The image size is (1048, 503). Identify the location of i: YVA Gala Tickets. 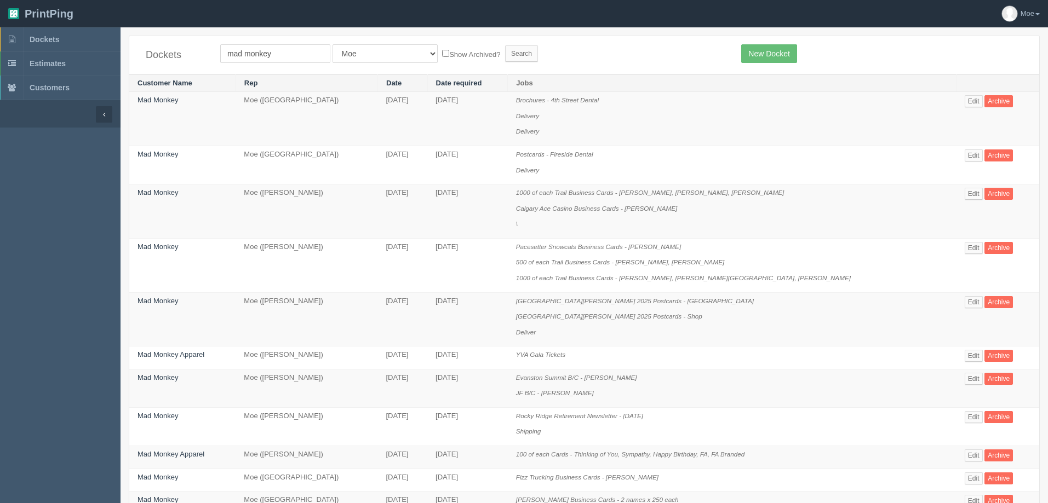
(540, 354).